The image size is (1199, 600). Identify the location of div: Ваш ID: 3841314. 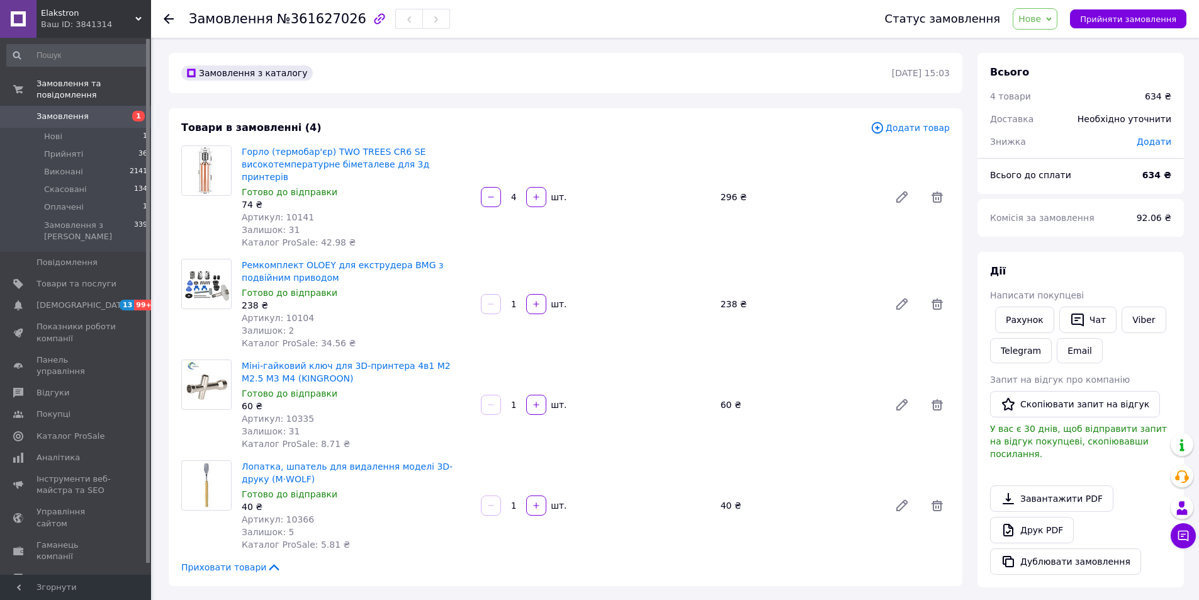
(96, 25).